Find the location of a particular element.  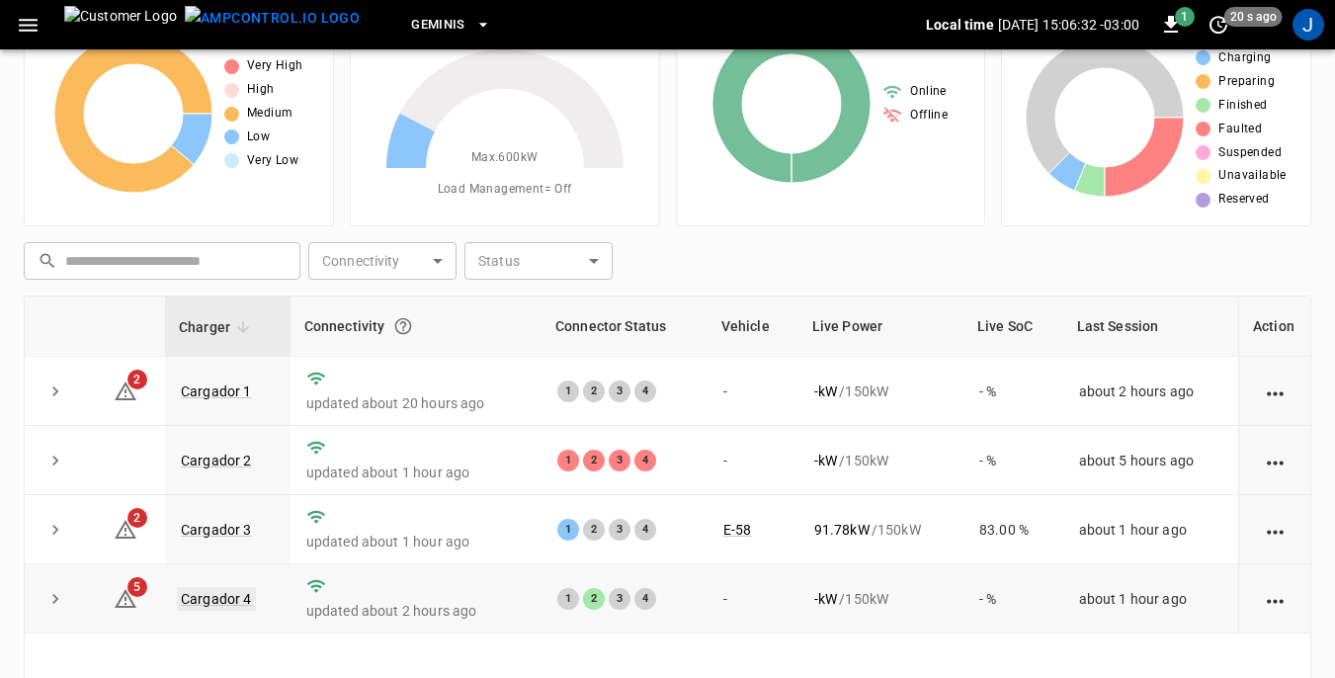

th: Live Power is located at coordinates (880, 326).